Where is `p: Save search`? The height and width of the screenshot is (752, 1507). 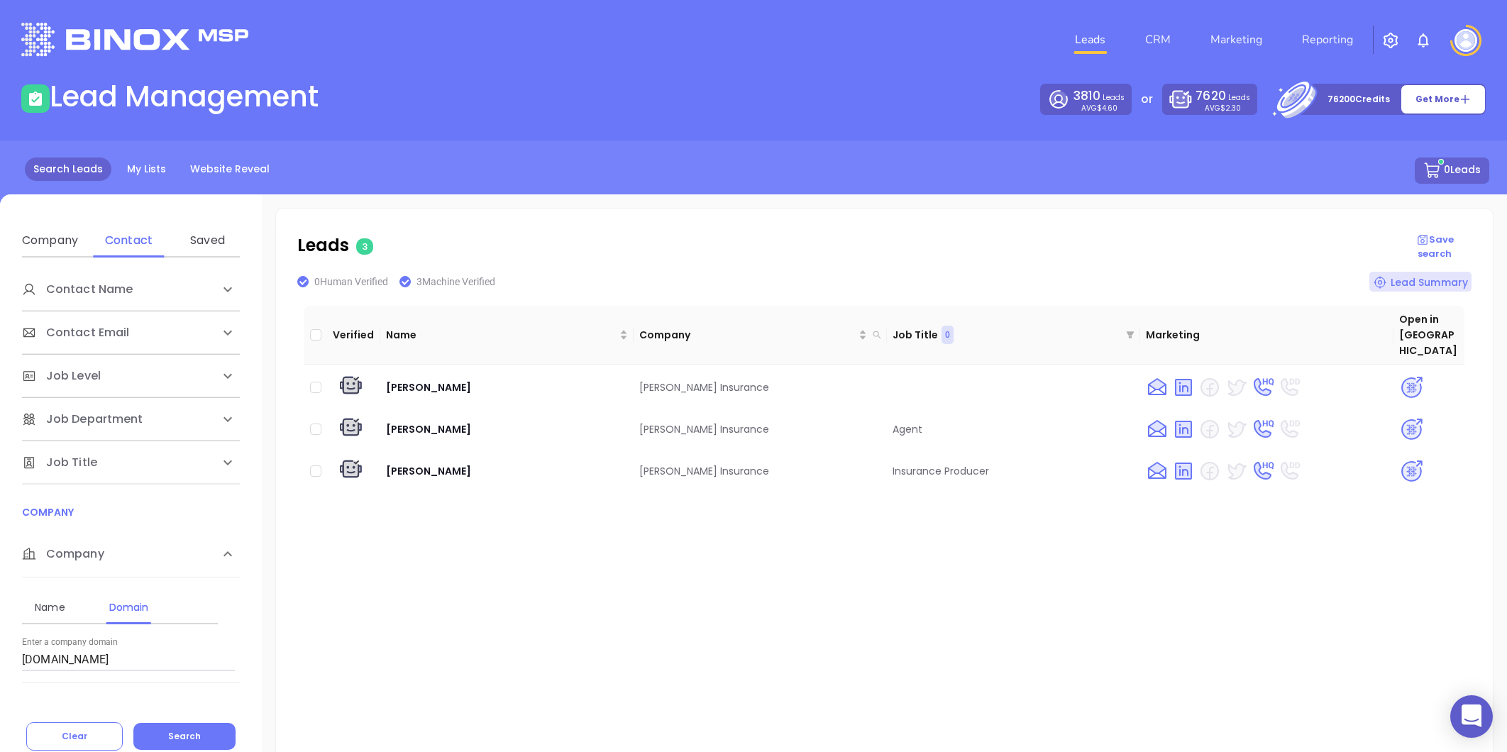 p: Save search is located at coordinates (1435, 246).